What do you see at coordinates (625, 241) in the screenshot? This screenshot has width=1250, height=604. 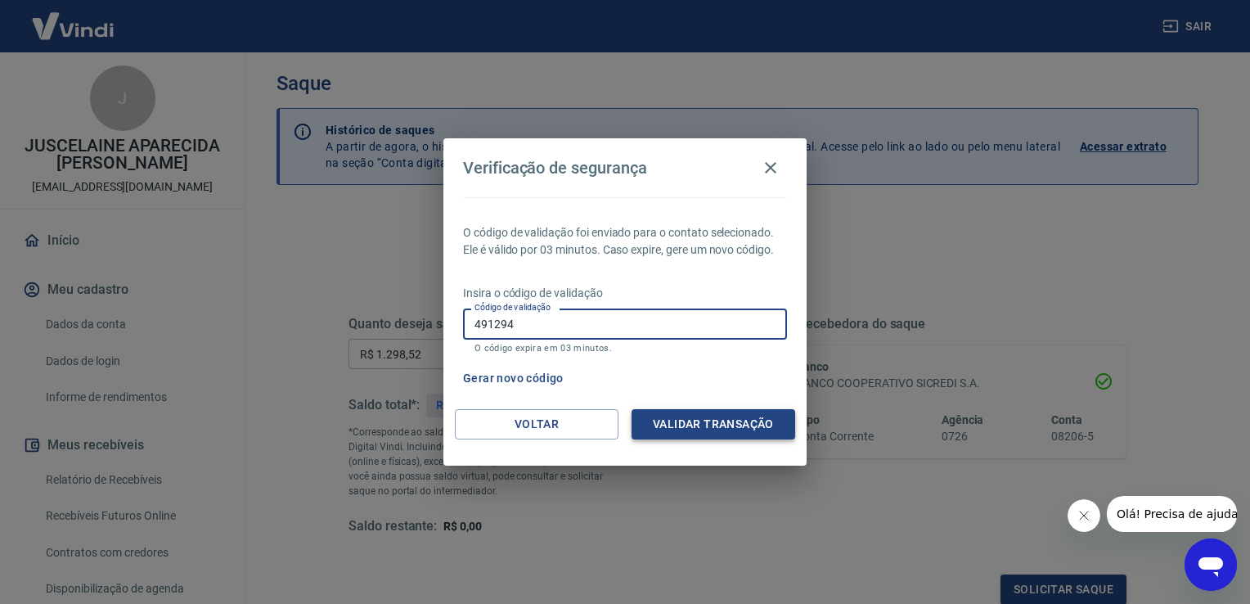 I see `p: O código de validação foi enviado para o contato selecionado. Ele é válido por 03 minutos. Caso e...` at bounding box center [625, 241].